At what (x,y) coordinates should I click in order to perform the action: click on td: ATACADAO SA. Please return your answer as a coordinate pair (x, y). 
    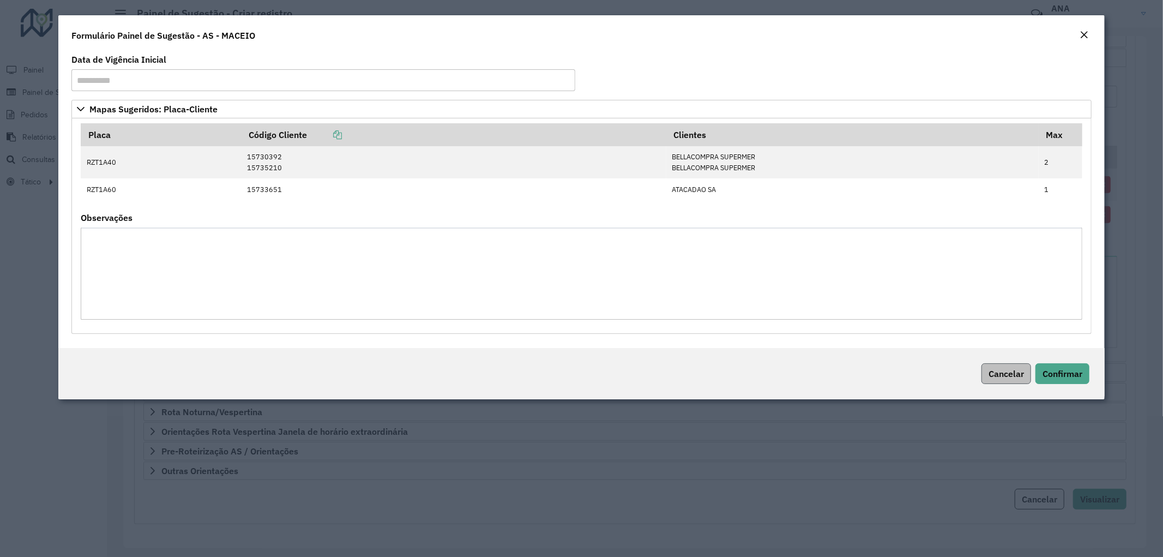
    Looking at the image, I should click on (852, 189).